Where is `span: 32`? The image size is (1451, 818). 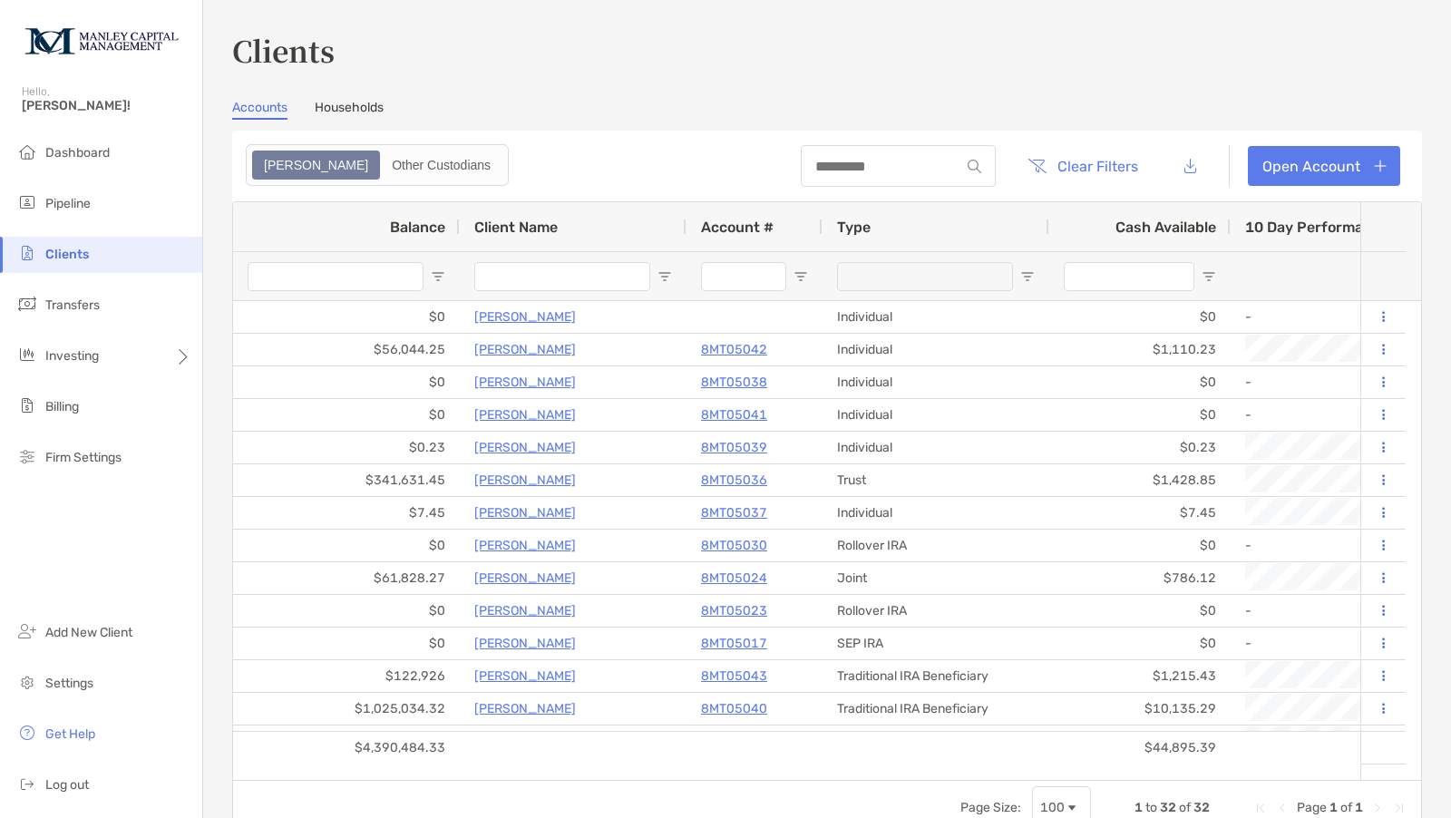 span: 32 is located at coordinates (1202, 807).